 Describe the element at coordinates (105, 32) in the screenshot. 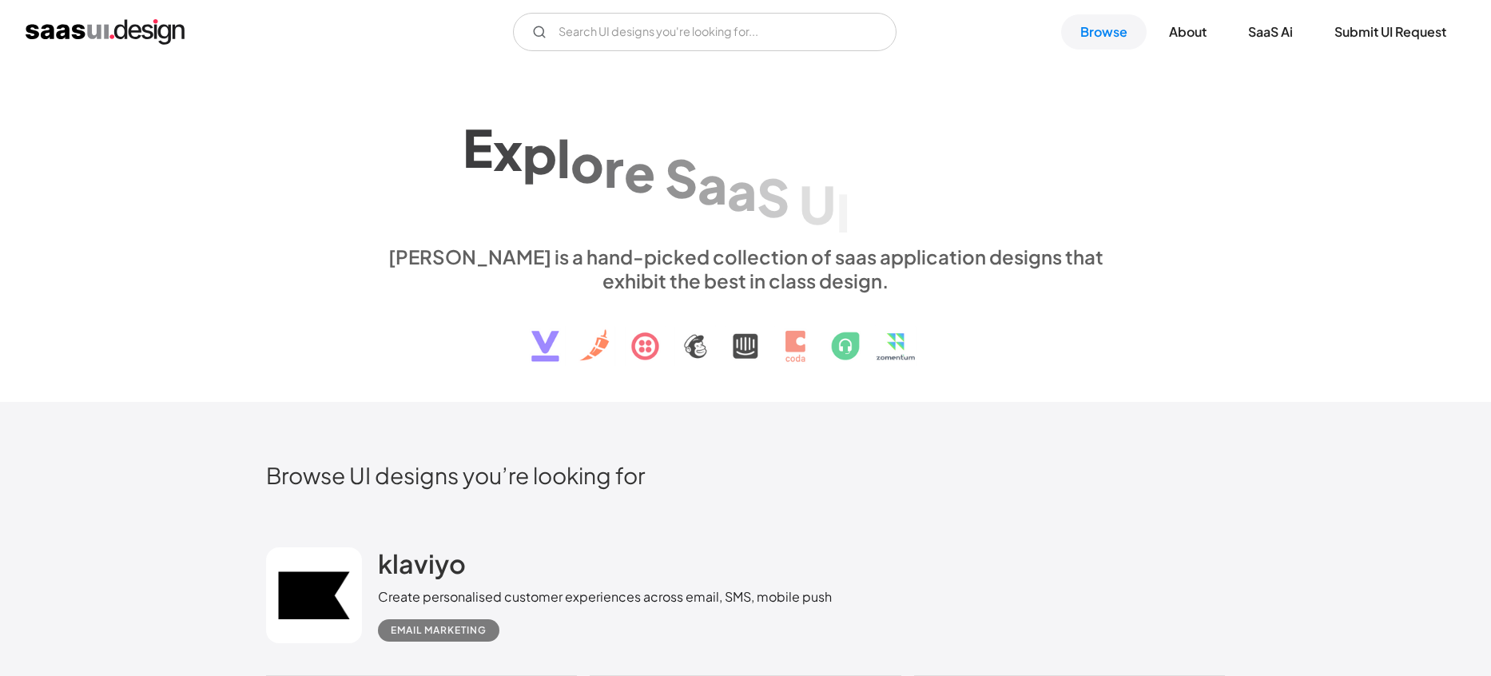

I see `a: home` at that location.